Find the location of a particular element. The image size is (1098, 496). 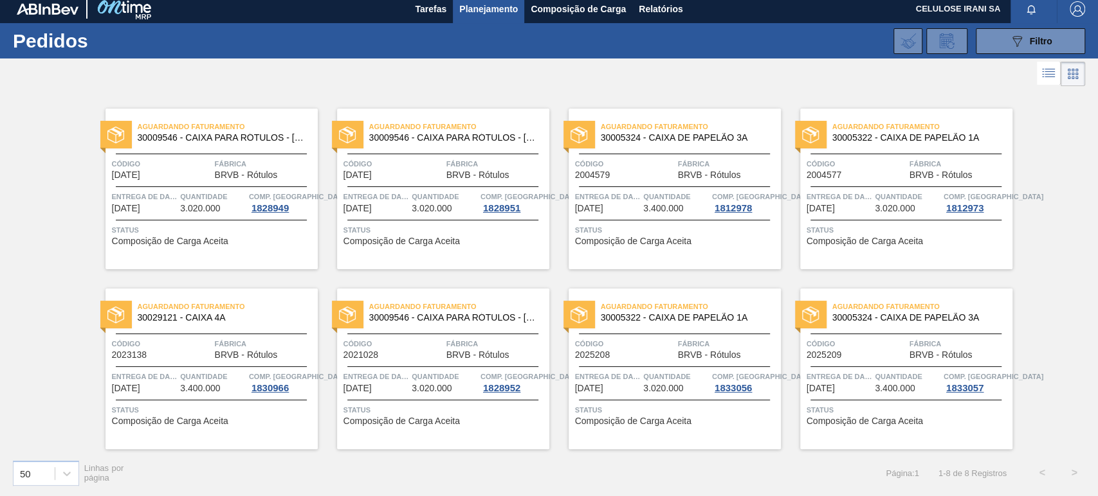

font: 1830966 is located at coordinates (270, 388).